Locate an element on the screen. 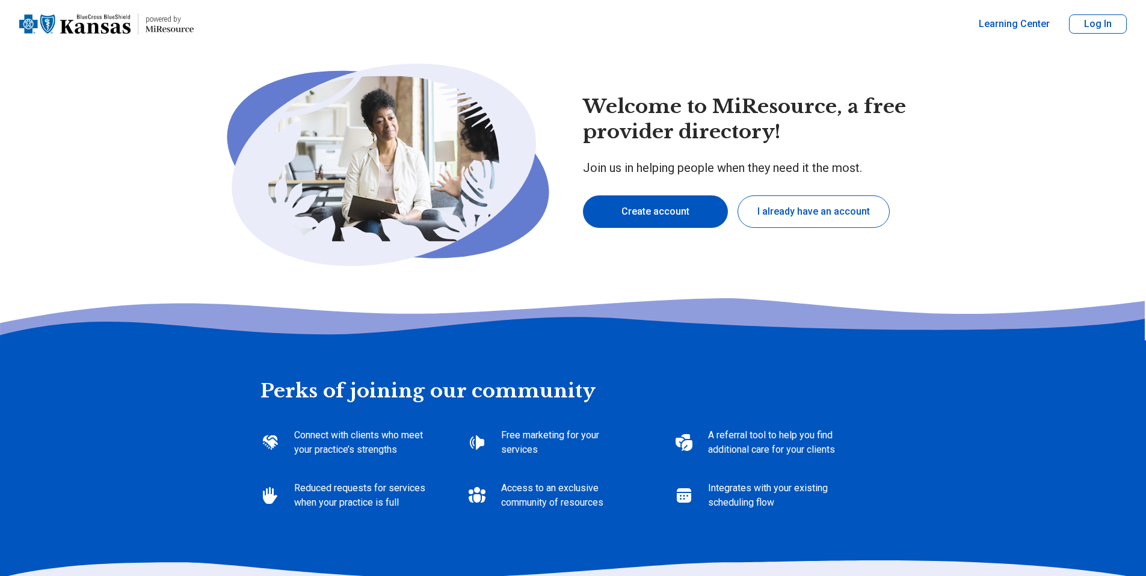 The image size is (1146, 576). button: Create account is located at coordinates (655, 212).